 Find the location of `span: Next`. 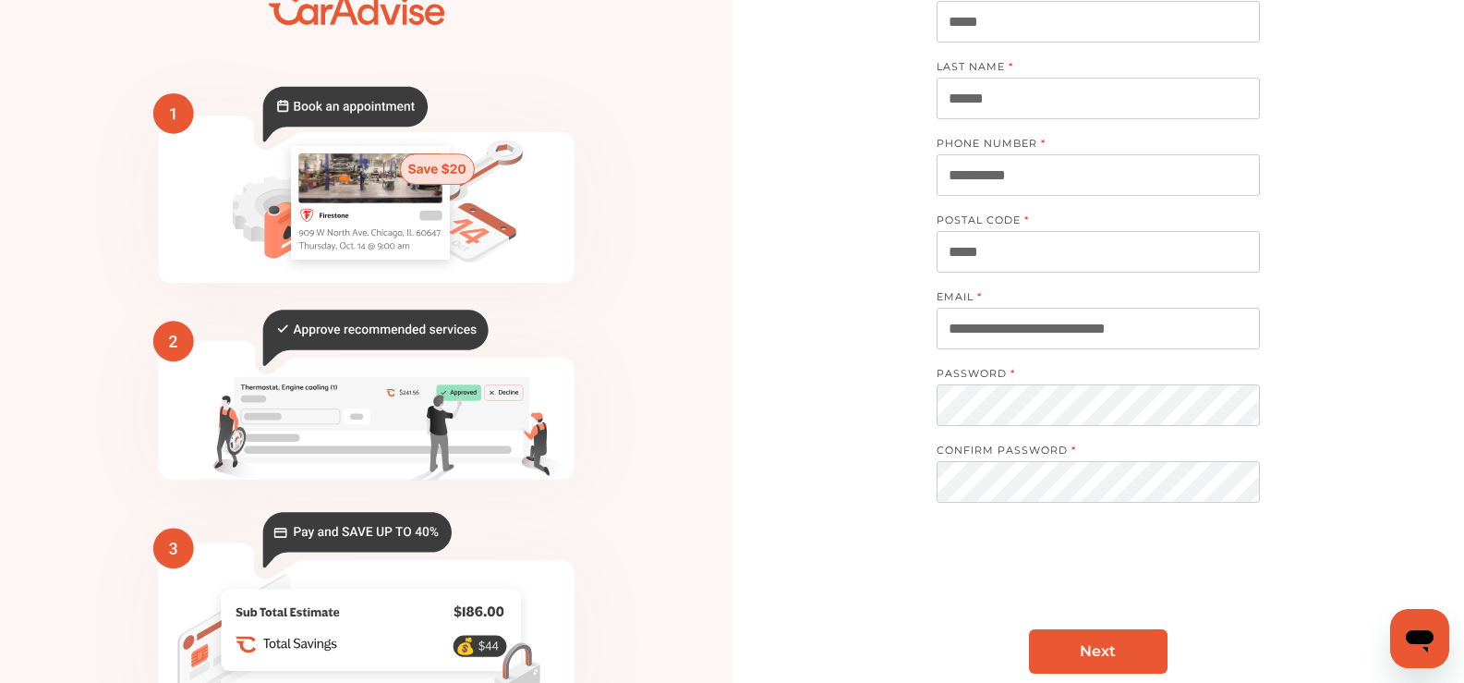

span: Next is located at coordinates (1098, 650).